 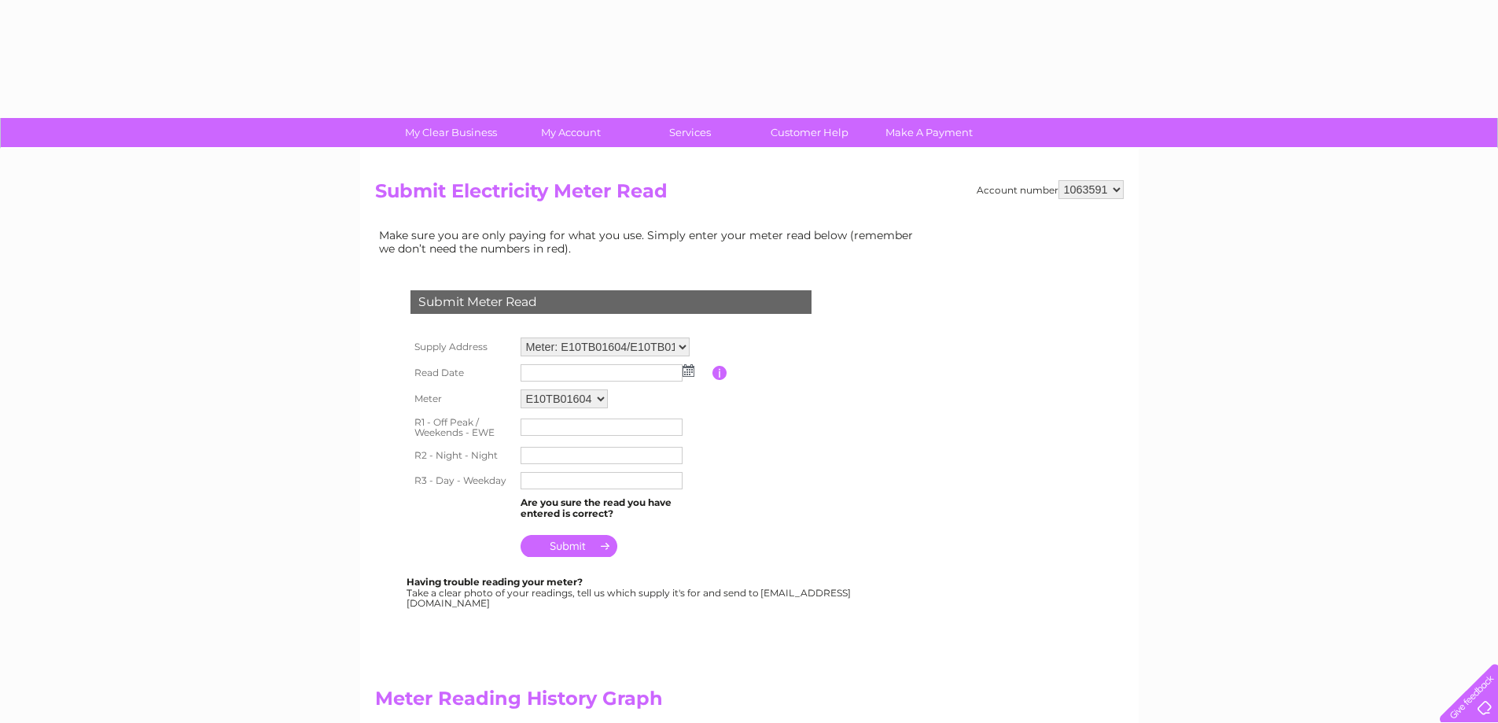 What do you see at coordinates (570, 132) in the screenshot?
I see `a: My Account` at bounding box center [570, 132].